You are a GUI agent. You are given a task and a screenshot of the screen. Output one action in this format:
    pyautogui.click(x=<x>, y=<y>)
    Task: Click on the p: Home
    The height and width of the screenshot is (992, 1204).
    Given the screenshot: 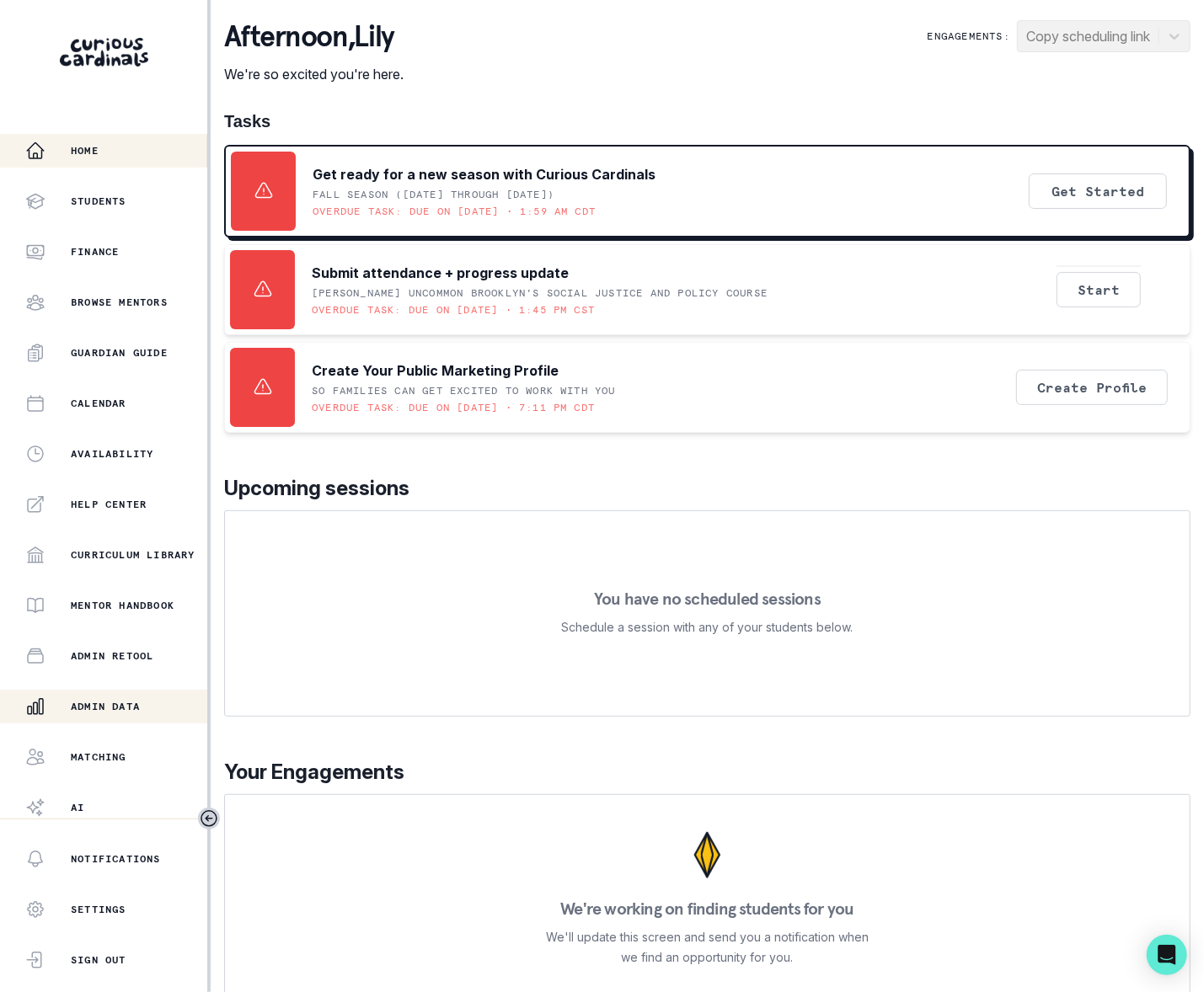 What is the action you would take?
    pyautogui.click(x=84, y=151)
    